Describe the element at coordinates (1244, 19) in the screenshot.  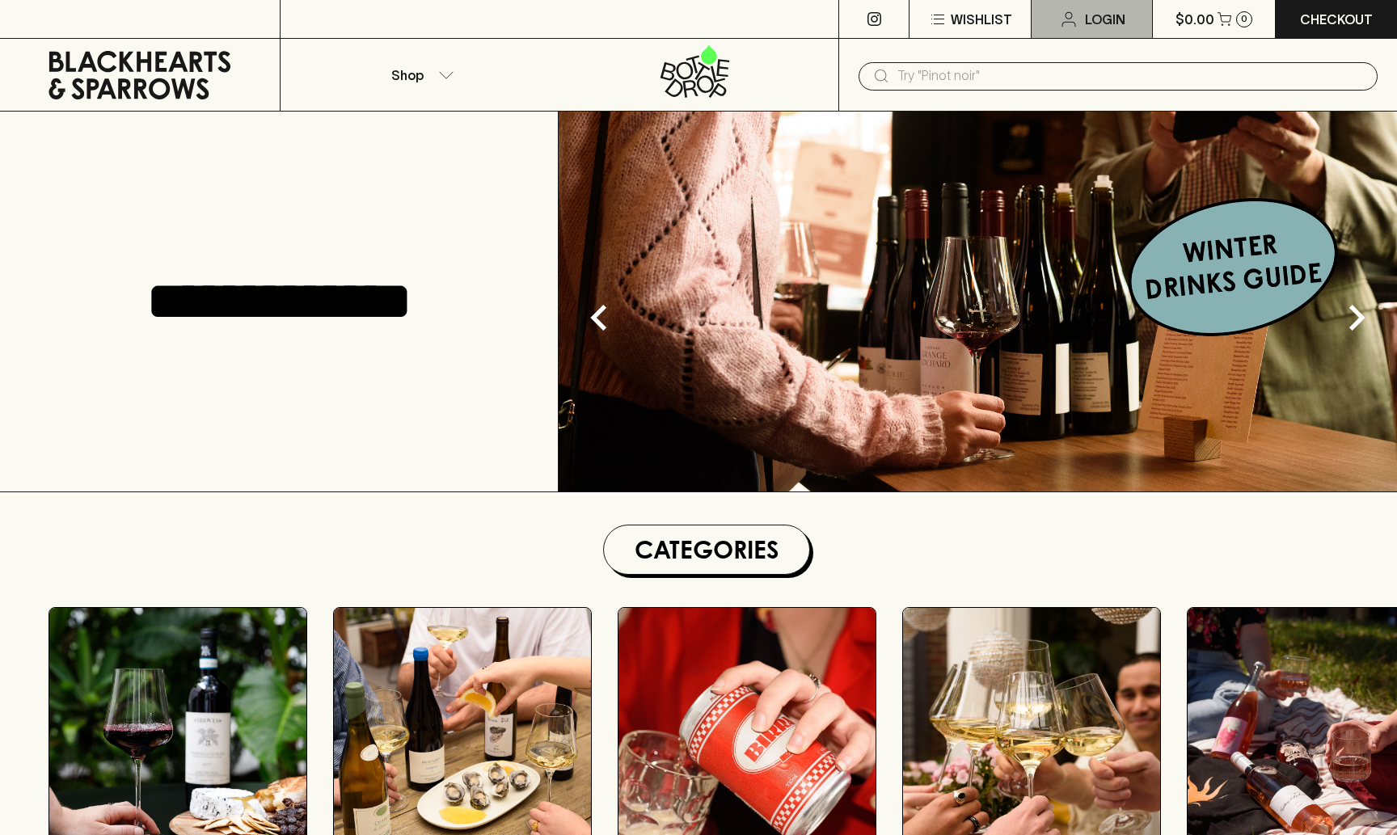
I see `p: 0` at that location.